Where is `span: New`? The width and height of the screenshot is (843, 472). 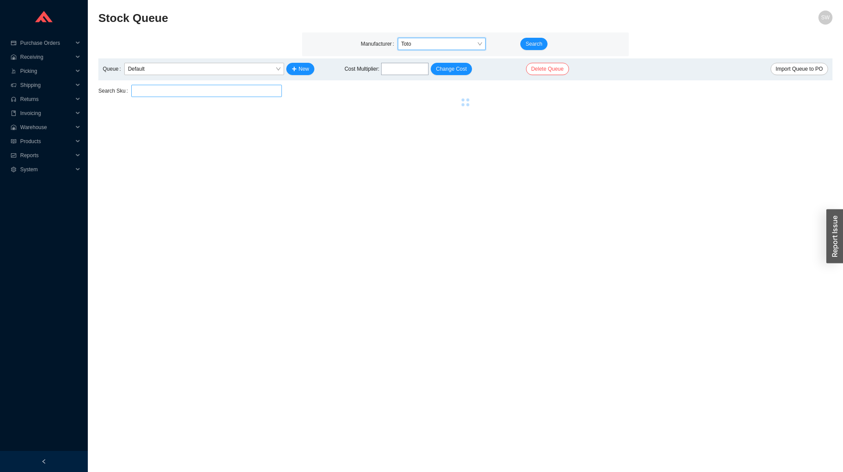
span: New is located at coordinates (304, 69).